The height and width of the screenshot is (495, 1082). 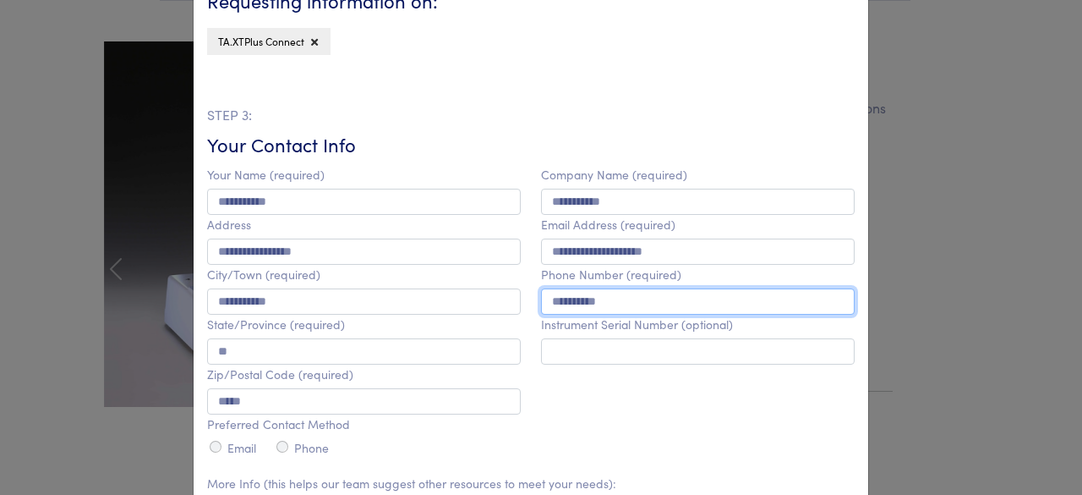 I want to click on label: Your Name (required), so click(x=265, y=174).